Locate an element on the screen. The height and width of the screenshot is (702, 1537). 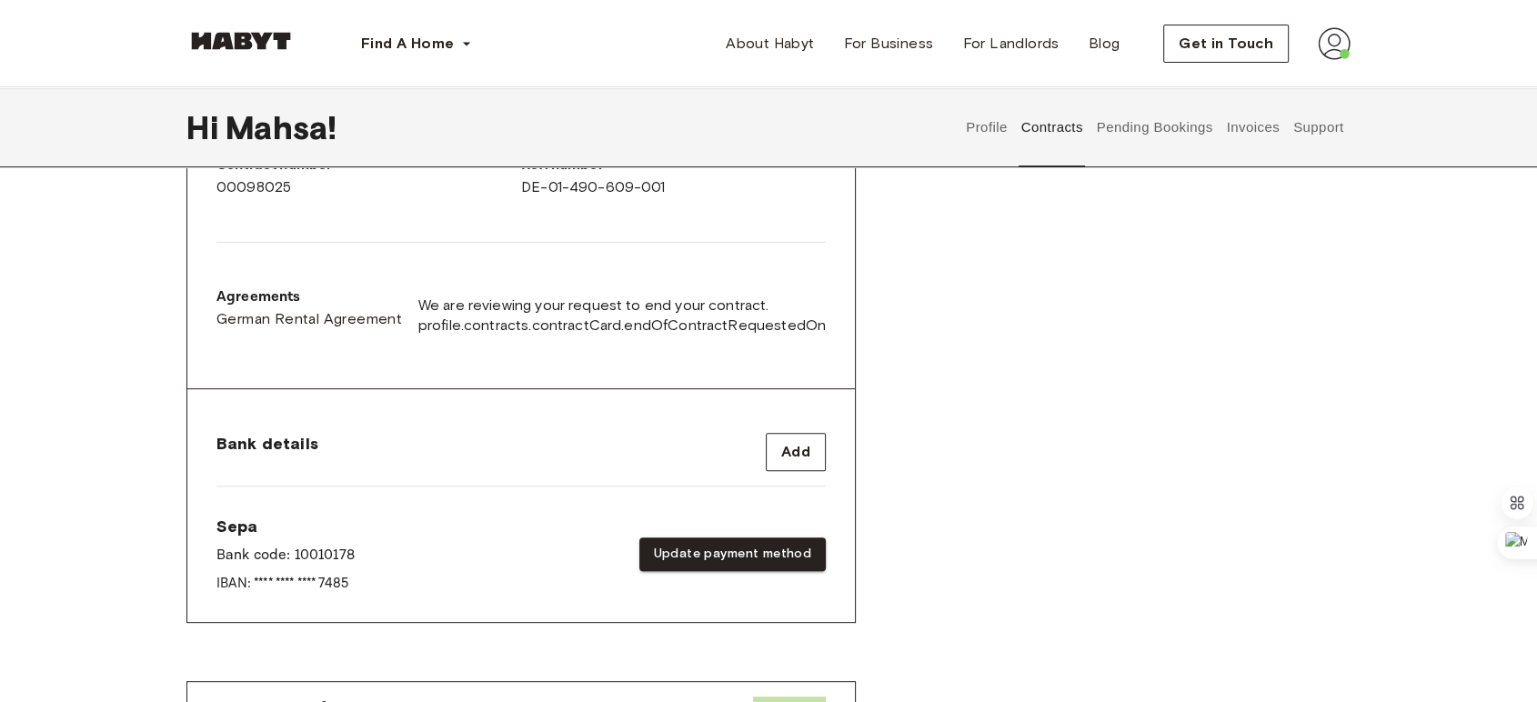
span: profile.contracts.contractCard.endOfContractRequestedOn is located at coordinates (622, 326).